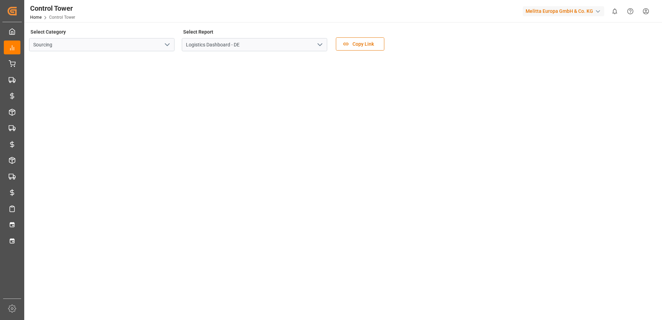 The width and height of the screenshot is (662, 320). I want to click on div: Melitta Europa GmbH & Co. KG, so click(563, 11).